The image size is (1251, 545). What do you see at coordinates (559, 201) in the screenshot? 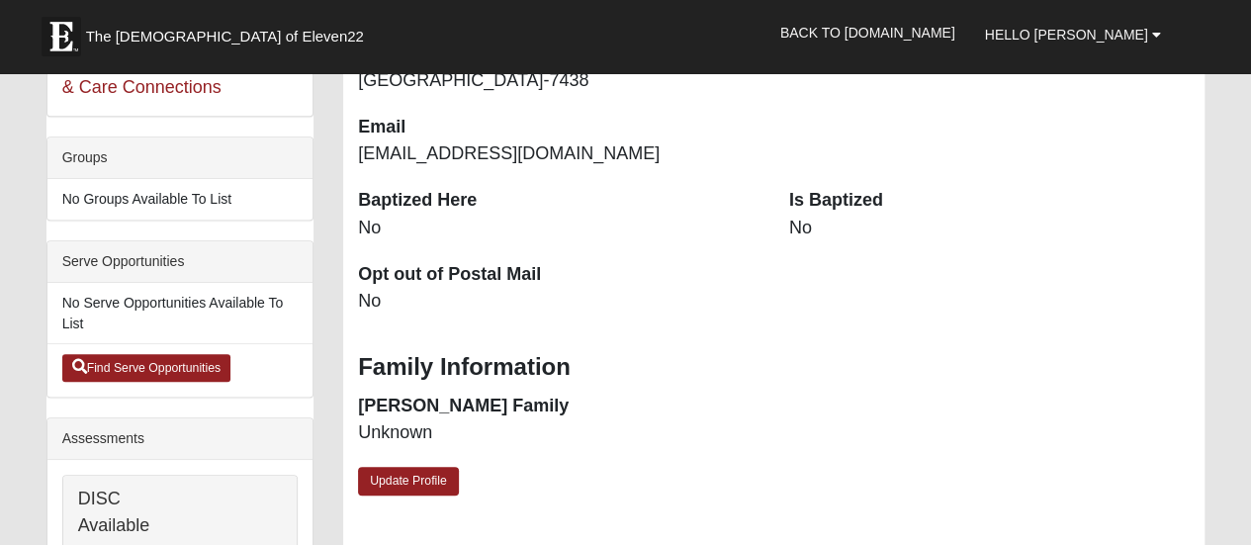
I see `dt: Baptized Here` at bounding box center [559, 201].